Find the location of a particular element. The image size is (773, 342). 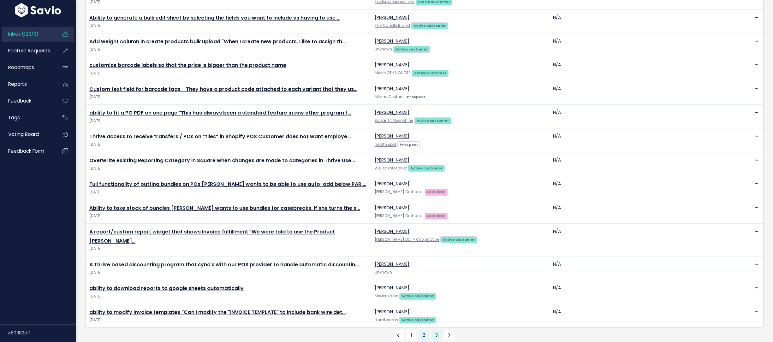

img: logo-white.9d6f32f41409.svg is located at coordinates (38, 10).